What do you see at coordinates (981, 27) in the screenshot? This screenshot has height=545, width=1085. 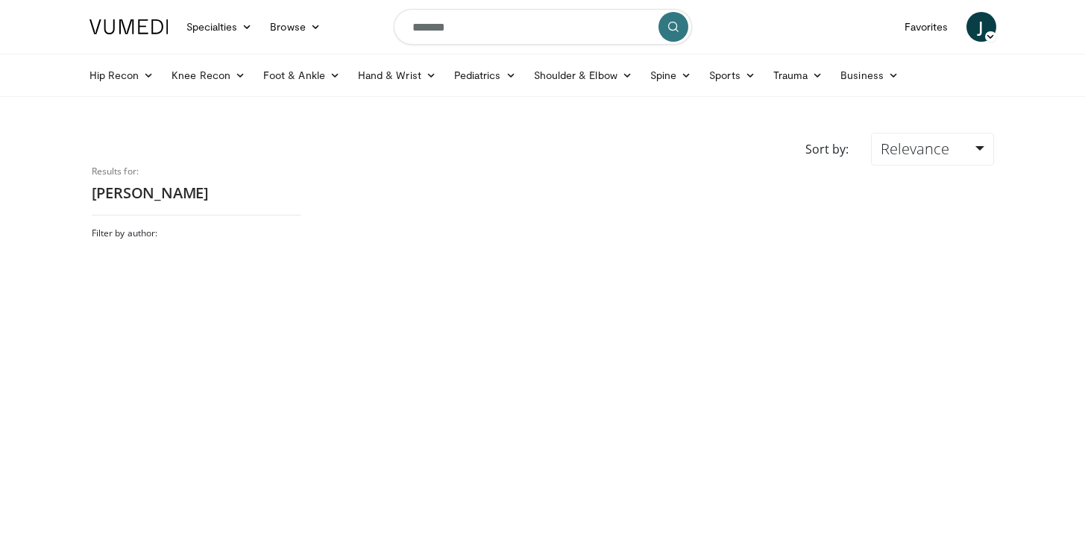 I see `a: J` at bounding box center [981, 27].